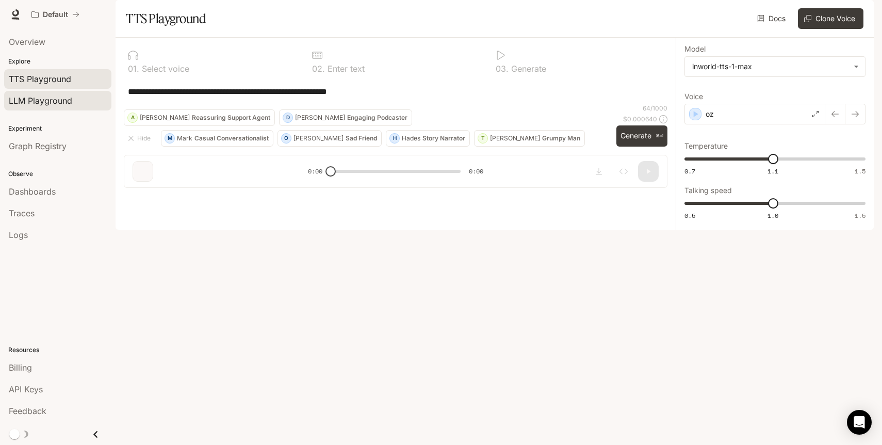  I want to click on p: Talking speed, so click(709, 190).